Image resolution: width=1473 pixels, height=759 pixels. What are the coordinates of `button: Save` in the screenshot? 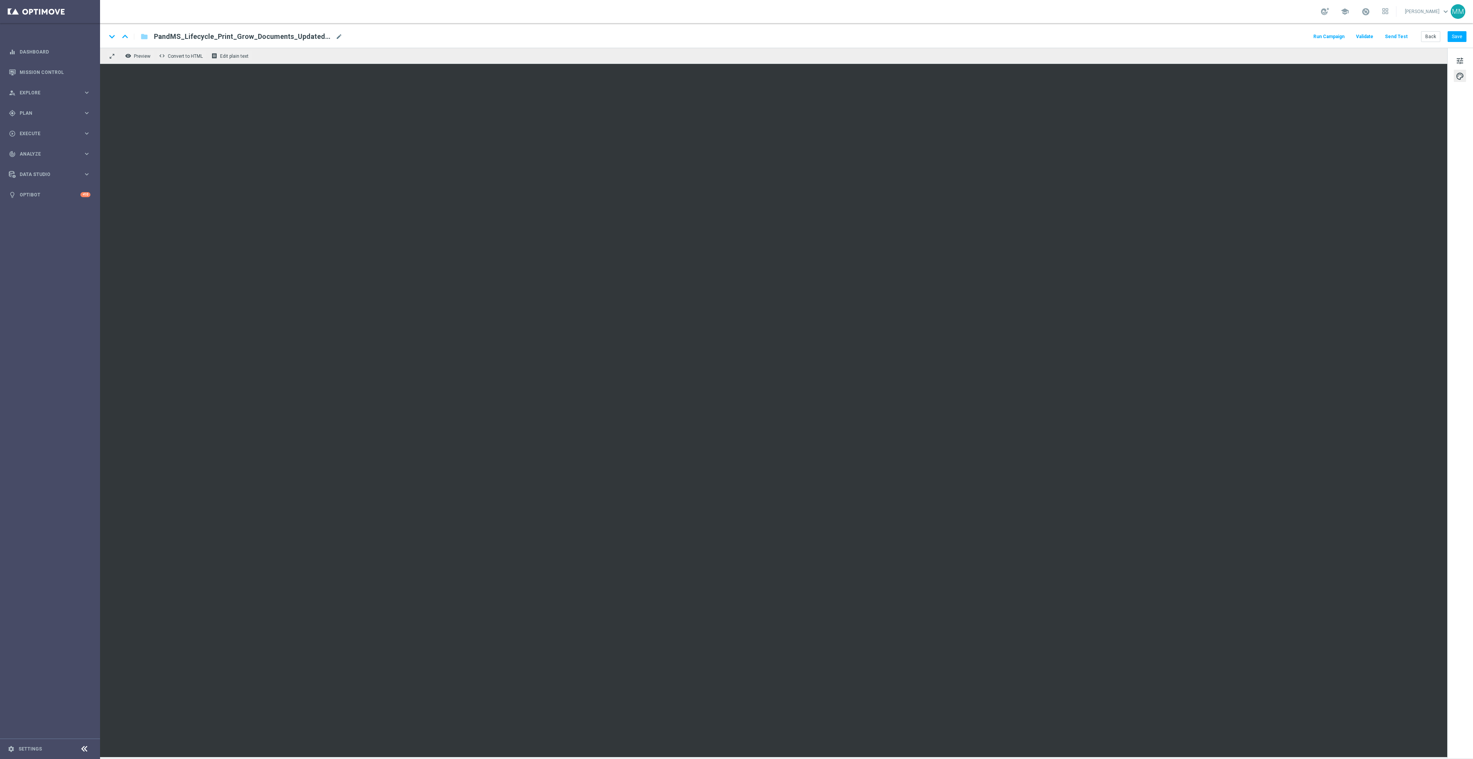 It's located at (1457, 37).